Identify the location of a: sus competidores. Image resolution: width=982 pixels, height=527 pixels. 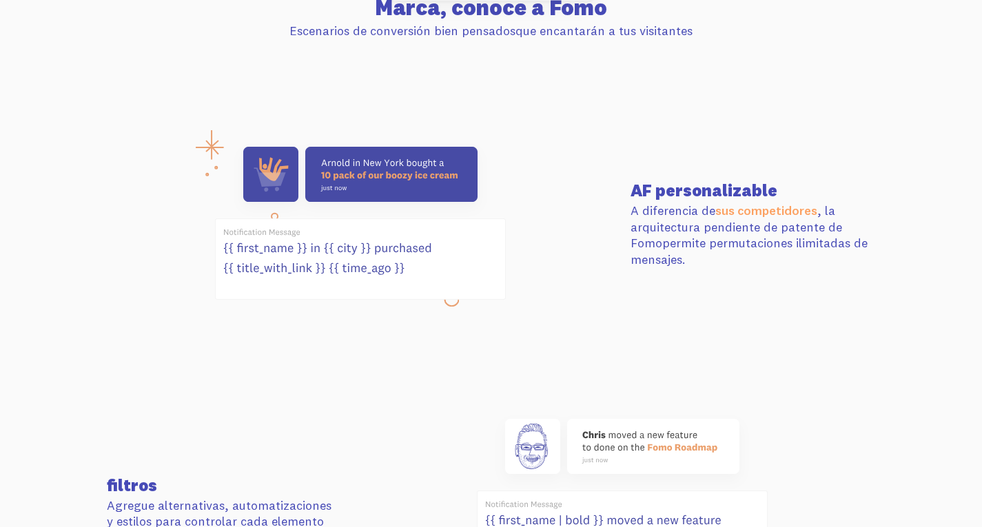
(766, 210).